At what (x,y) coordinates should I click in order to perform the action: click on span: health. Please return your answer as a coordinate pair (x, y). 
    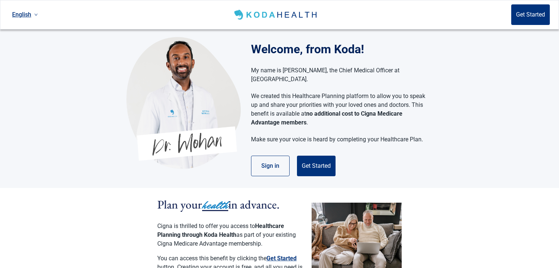
    Looking at the image, I should click on (215, 206).